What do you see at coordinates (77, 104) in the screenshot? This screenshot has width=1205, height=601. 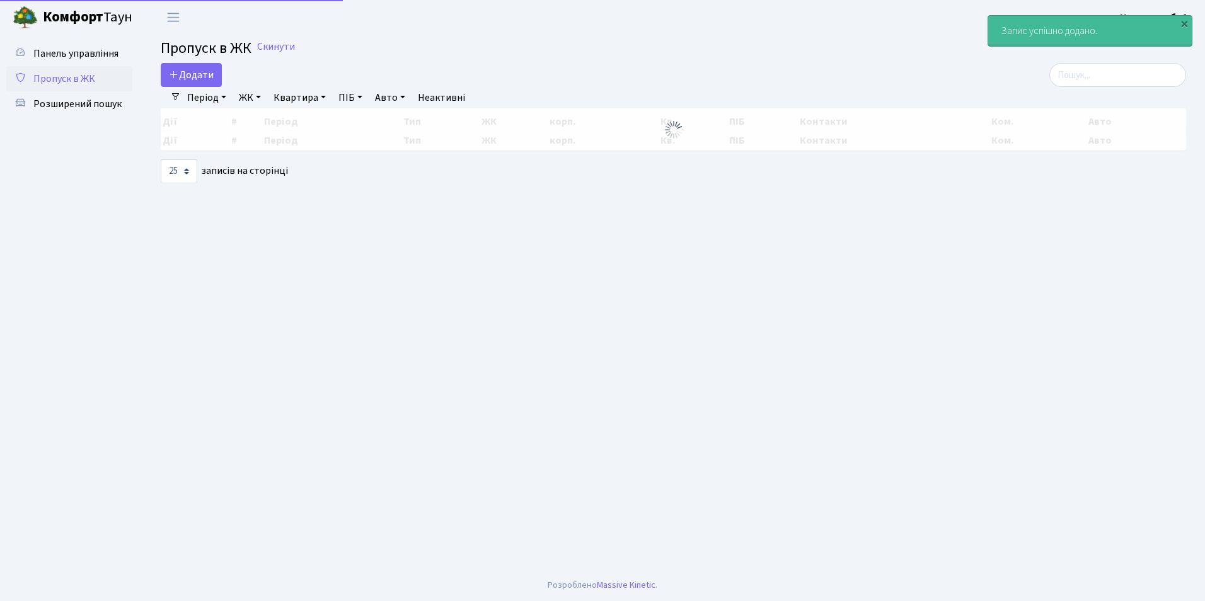 I see `span: Розширений пошук` at bounding box center [77, 104].